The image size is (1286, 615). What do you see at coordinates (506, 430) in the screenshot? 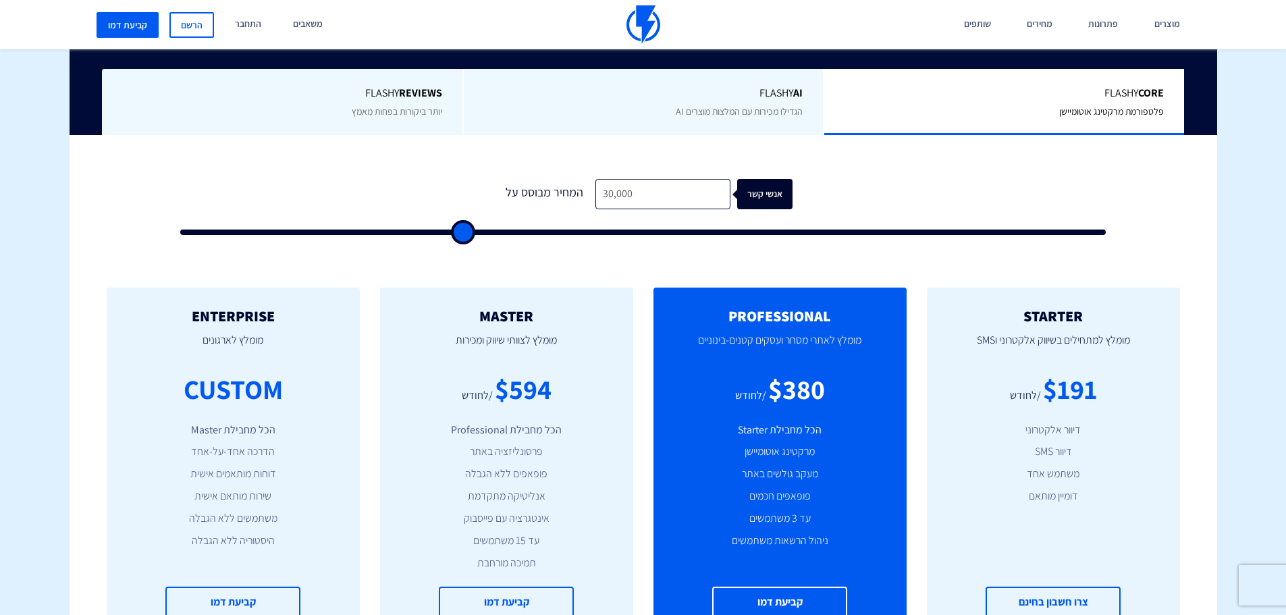
I see `li: הכל מחבילת Professional` at bounding box center [506, 430].